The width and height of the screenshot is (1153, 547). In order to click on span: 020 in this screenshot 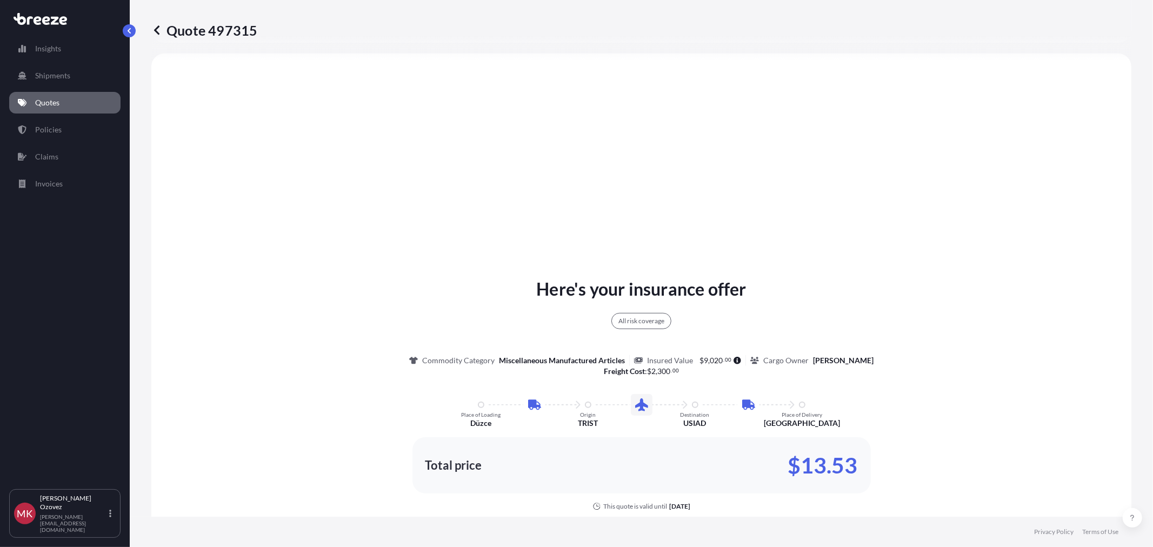, I will do `click(716, 361)`.